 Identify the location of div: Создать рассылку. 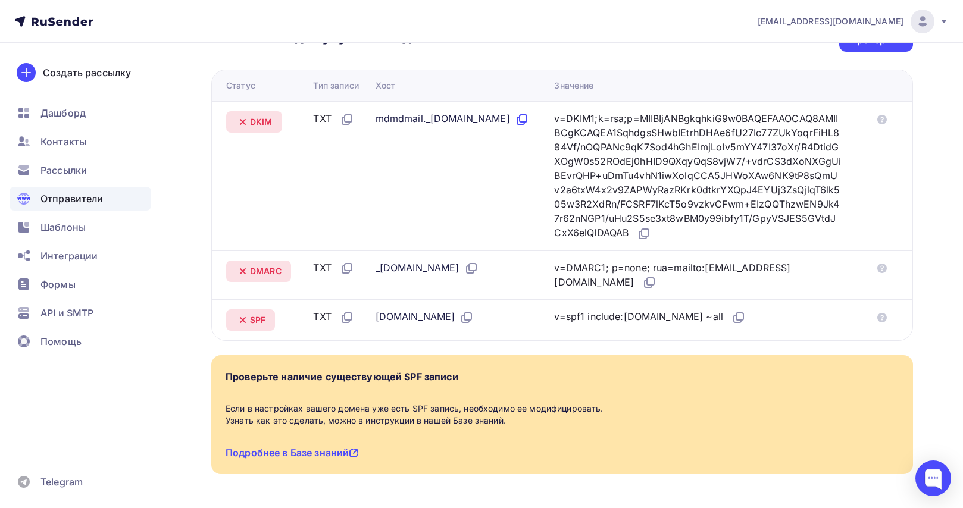
(87, 73).